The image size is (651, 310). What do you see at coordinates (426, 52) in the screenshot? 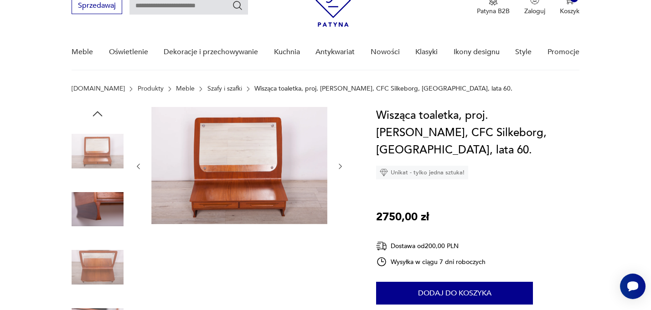
I see `a: Klasyki` at bounding box center [426, 52].